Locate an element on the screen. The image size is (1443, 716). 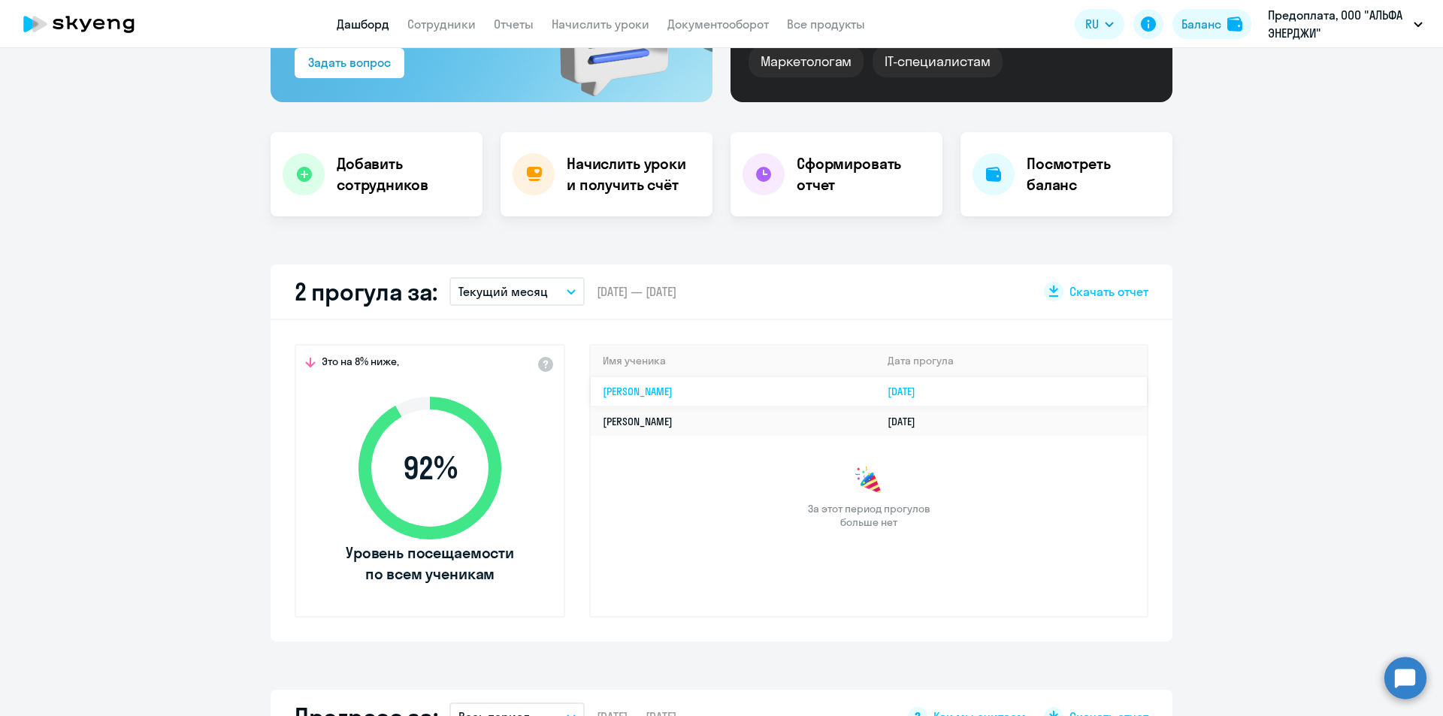
a: Балансbalance is located at coordinates (1212, 24).